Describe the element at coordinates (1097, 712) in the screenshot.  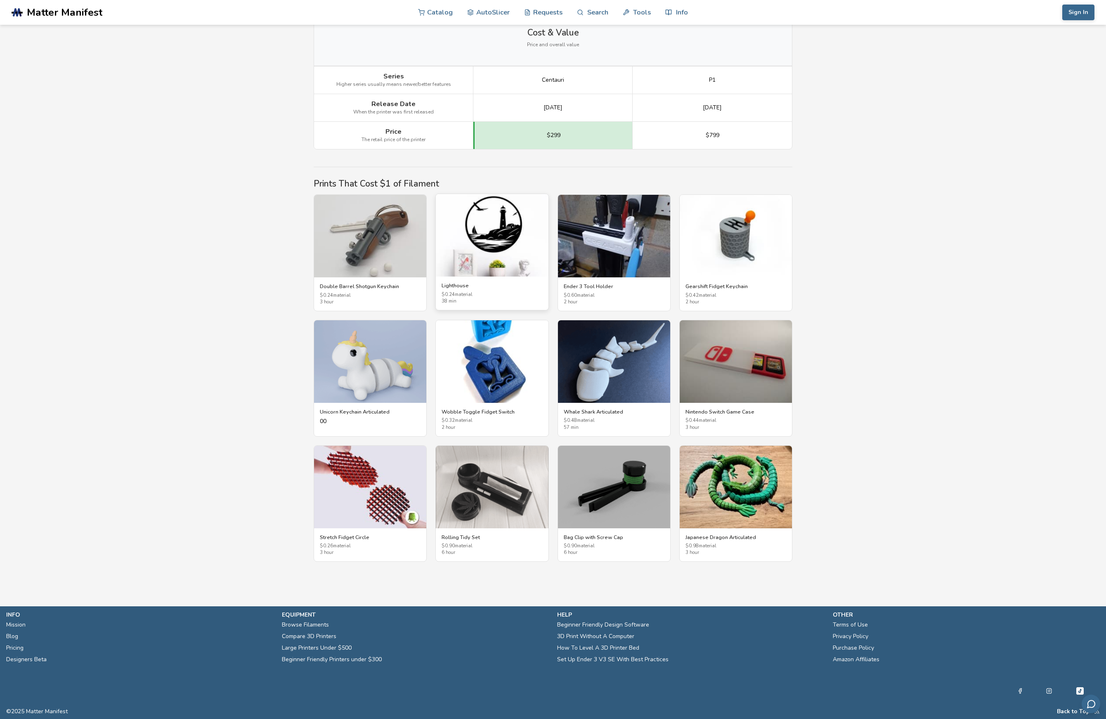
I see `a: RSS Feed` at that location.